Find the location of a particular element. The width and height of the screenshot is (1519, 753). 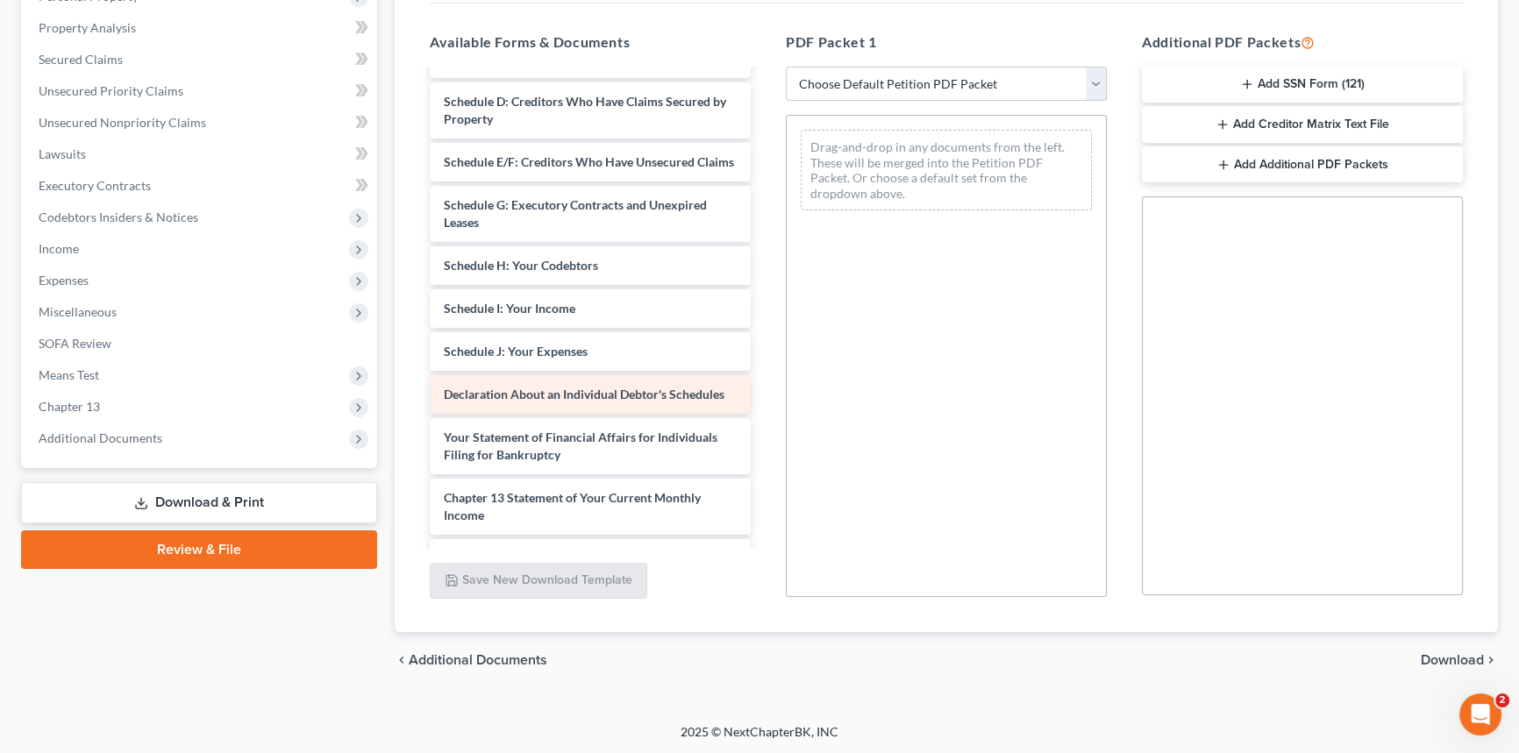

i: chevron_right is located at coordinates (1491, 660).